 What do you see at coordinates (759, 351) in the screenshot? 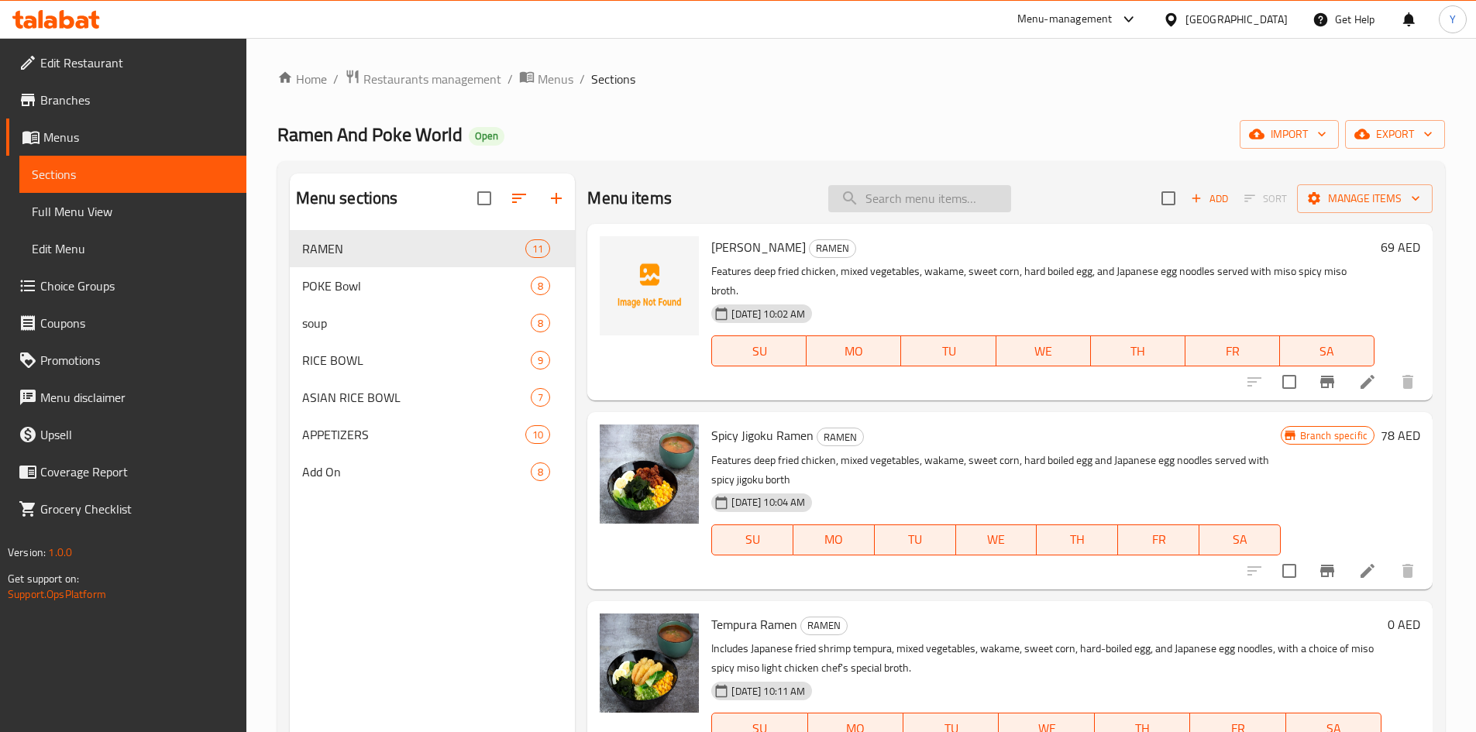
I see `span: SU` at bounding box center [759, 351].